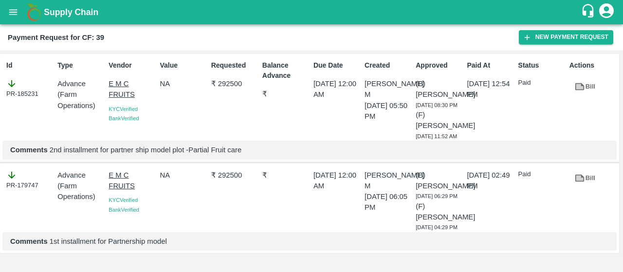  What do you see at coordinates (588, 12) in the screenshot?
I see `div: customer-support` at bounding box center [588, 12].